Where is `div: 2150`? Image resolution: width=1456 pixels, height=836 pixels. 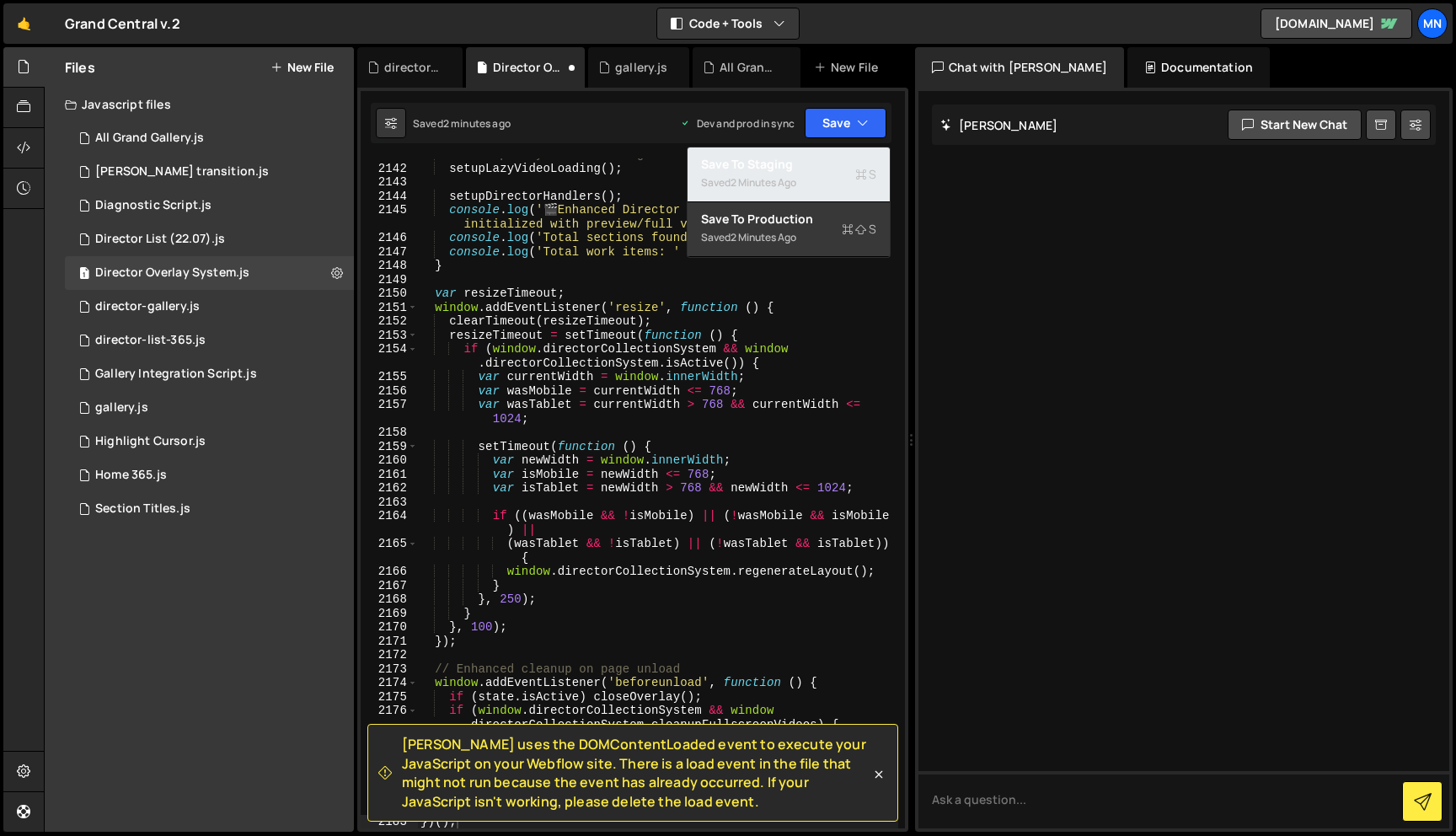 div: 2150 is located at coordinates (390, 293).